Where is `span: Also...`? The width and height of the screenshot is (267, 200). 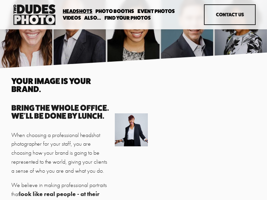
span: Also... is located at coordinates (92, 18).